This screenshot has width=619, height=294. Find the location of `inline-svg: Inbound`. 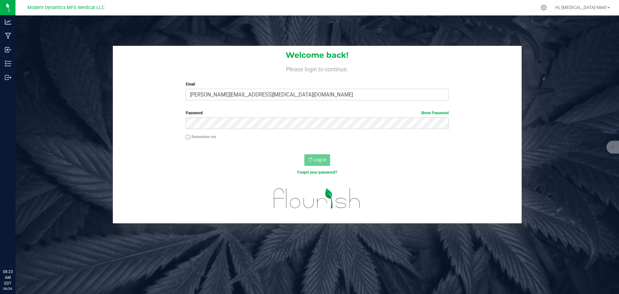

inline-svg: Inbound is located at coordinates (8, 50).